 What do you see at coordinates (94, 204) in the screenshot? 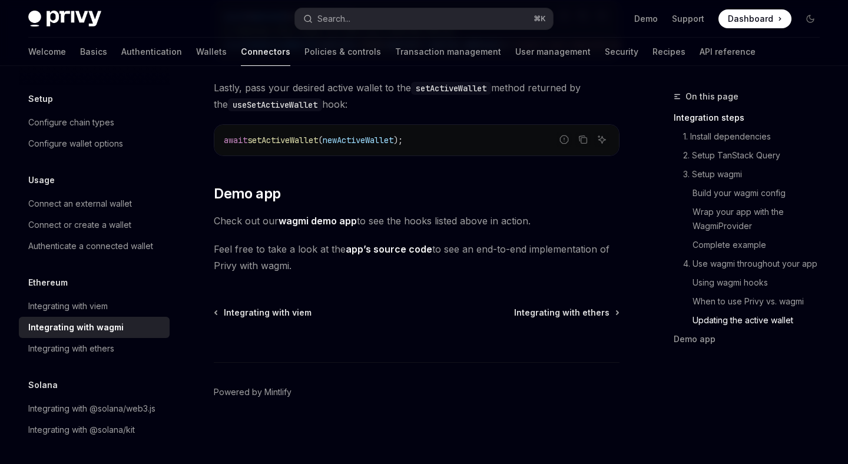
I see `a: Connect an external wallet` at bounding box center [94, 204].